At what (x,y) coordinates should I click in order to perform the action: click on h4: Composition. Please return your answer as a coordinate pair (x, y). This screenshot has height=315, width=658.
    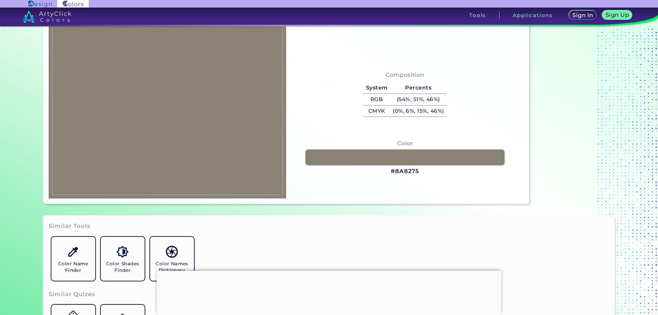
    Looking at the image, I should click on (405, 75).